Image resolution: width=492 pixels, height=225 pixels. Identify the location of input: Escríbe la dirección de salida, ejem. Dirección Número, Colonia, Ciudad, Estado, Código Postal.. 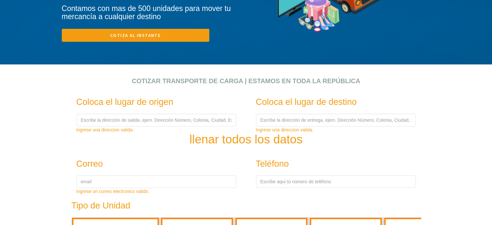
(156, 120).